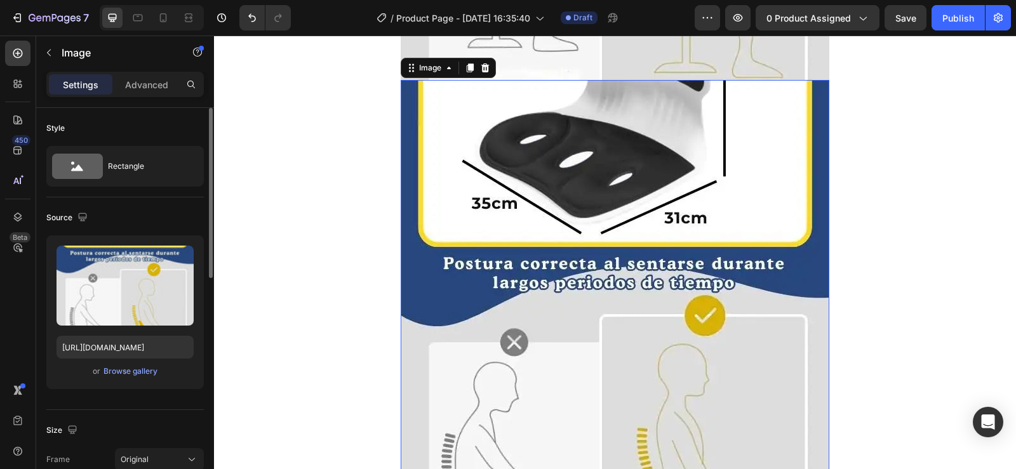 The width and height of the screenshot is (1016, 469). What do you see at coordinates (125, 347) in the screenshot?
I see `input: https://example.com/image.jpg` at bounding box center [125, 347].